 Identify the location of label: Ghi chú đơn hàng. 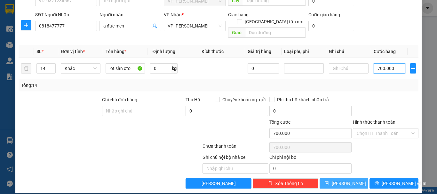
(120, 100).